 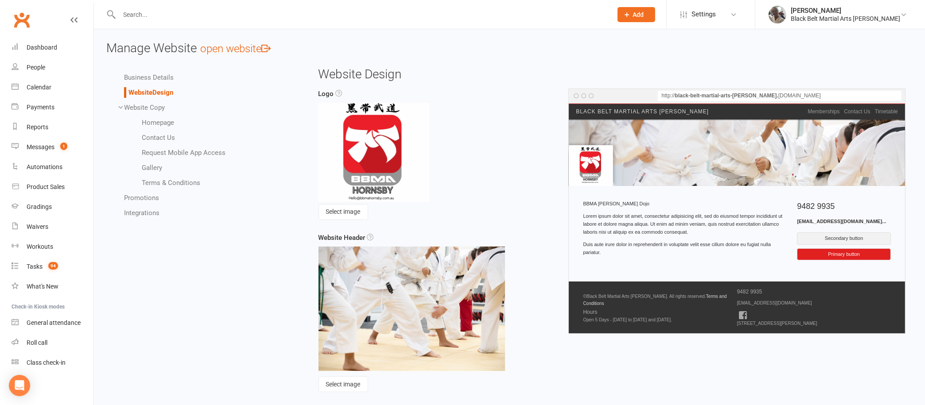 I want to click on a: General attendance kiosk mode, so click(x=52, y=323).